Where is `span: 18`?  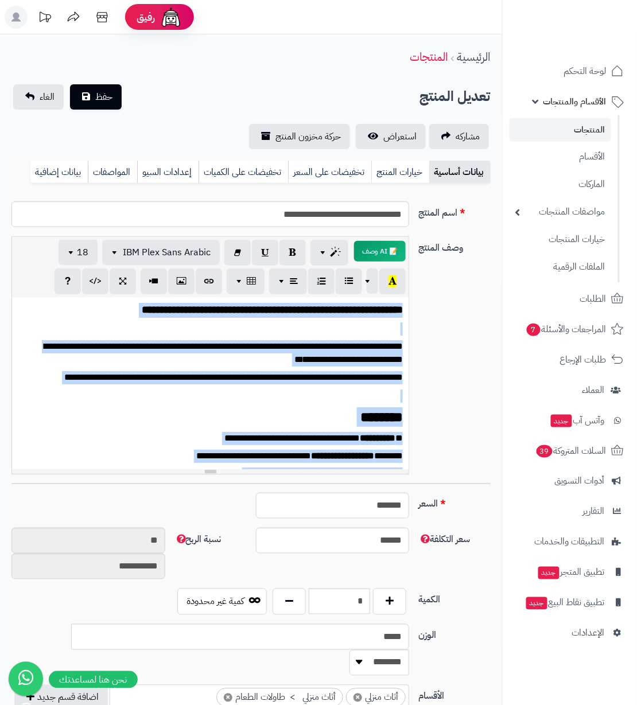 span: 18 is located at coordinates (83, 252).